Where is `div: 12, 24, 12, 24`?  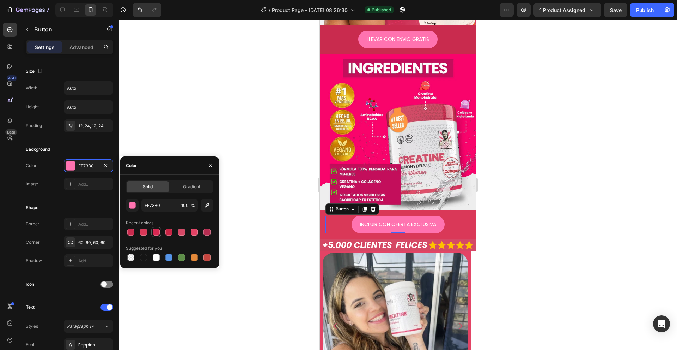 div: 12, 24, 12, 24 is located at coordinates (95, 126).